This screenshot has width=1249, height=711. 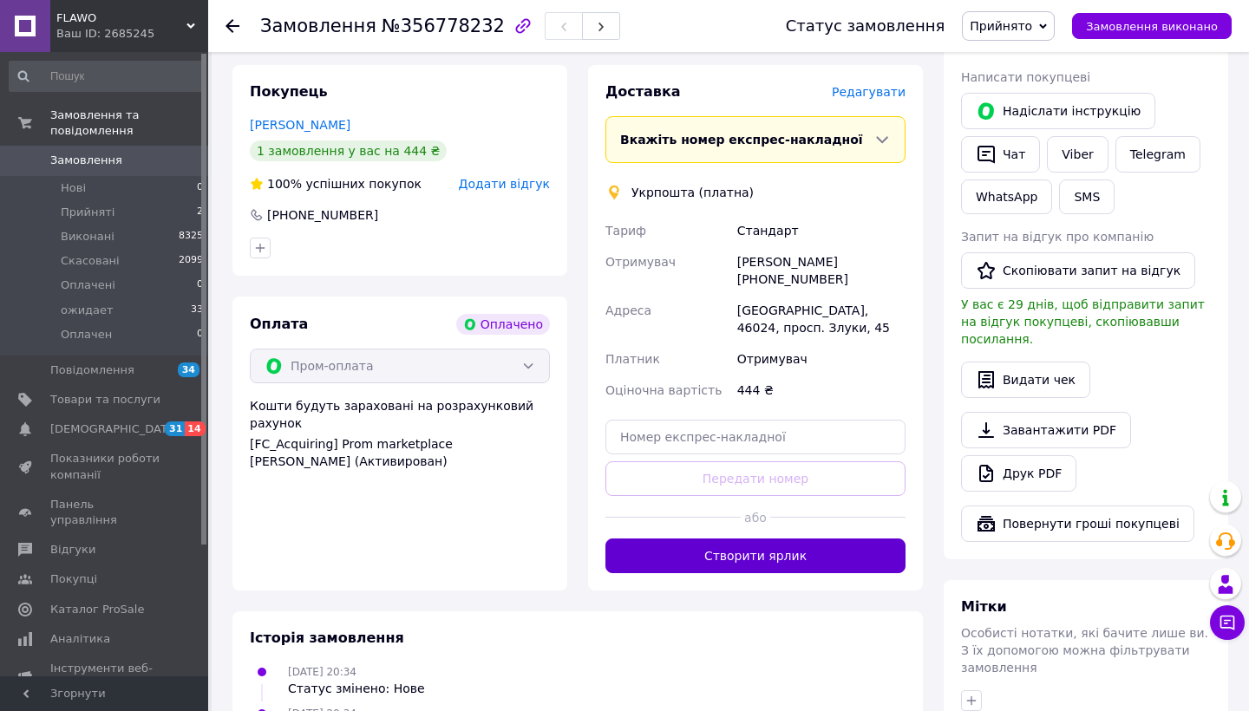 I want to click on span: 31, so click(x=174, y=429).